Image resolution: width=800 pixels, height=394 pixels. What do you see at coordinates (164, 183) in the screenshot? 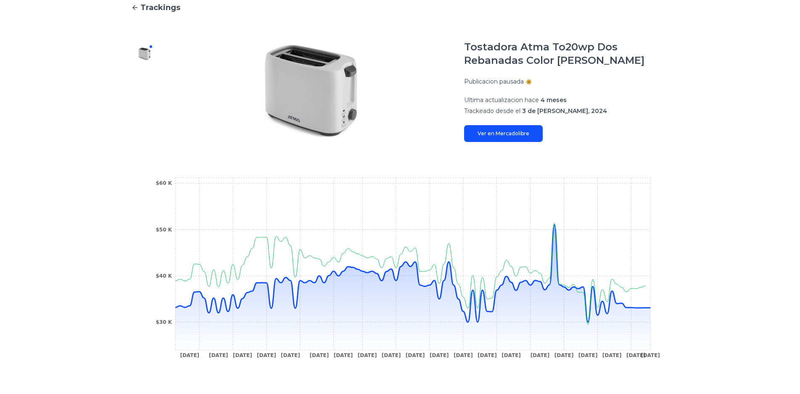
I see `tspan: $60 K` at bounding box center [164, 183].